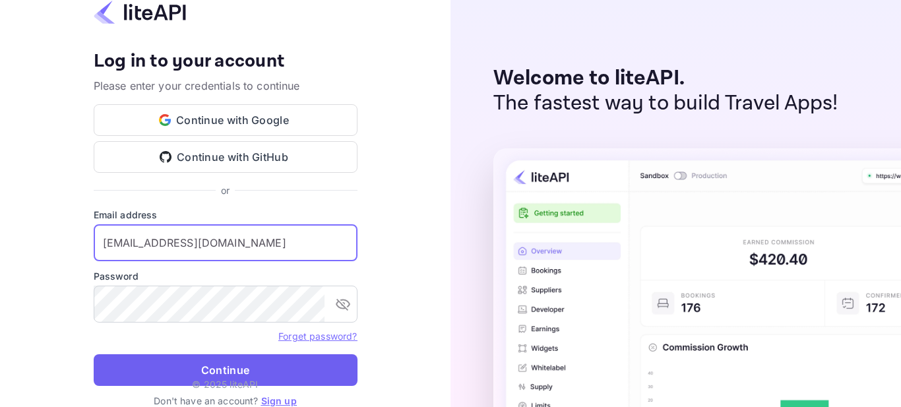 The image size is (901, 407). Describe the element at coordinates (226, 157) in the screenshot. I see `button: Continue with GitHub` at that location.